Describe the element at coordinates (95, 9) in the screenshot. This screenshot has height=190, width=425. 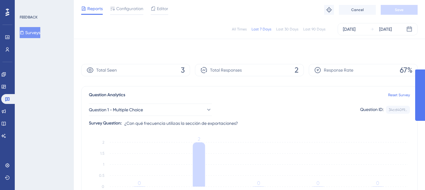
I see `span: Reports` at that location.